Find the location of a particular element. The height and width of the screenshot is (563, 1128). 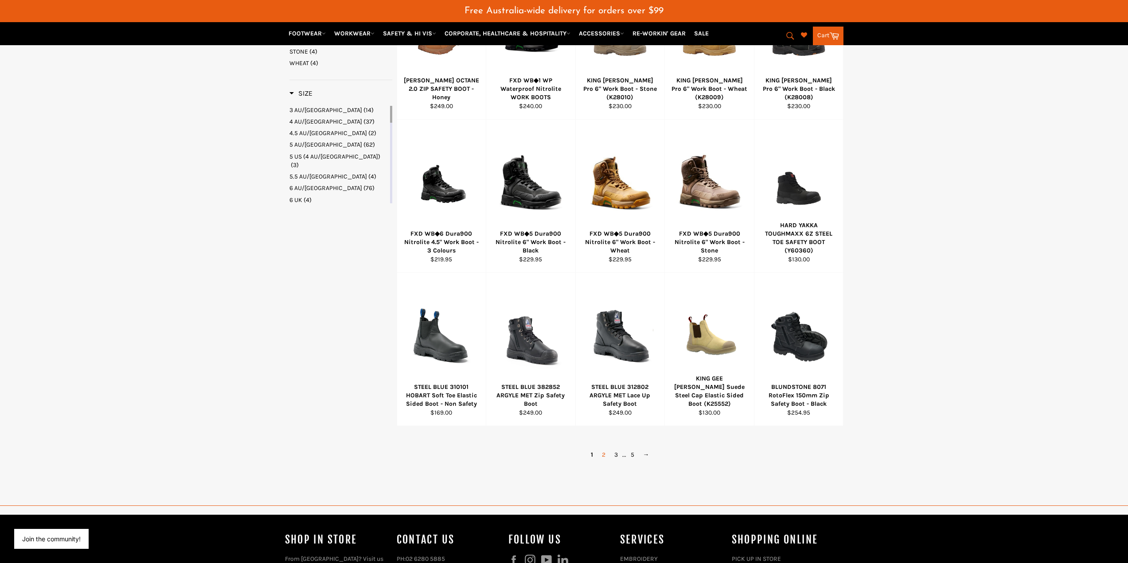

div: STEEL BLUE 310101 HOBART Soft Toe Elastic Sided Boot - Non Safety is located at coordinates (441, 396).